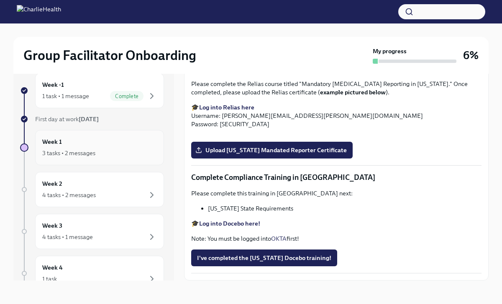  I want to click on a: Week 41 task, so click(92, 273).